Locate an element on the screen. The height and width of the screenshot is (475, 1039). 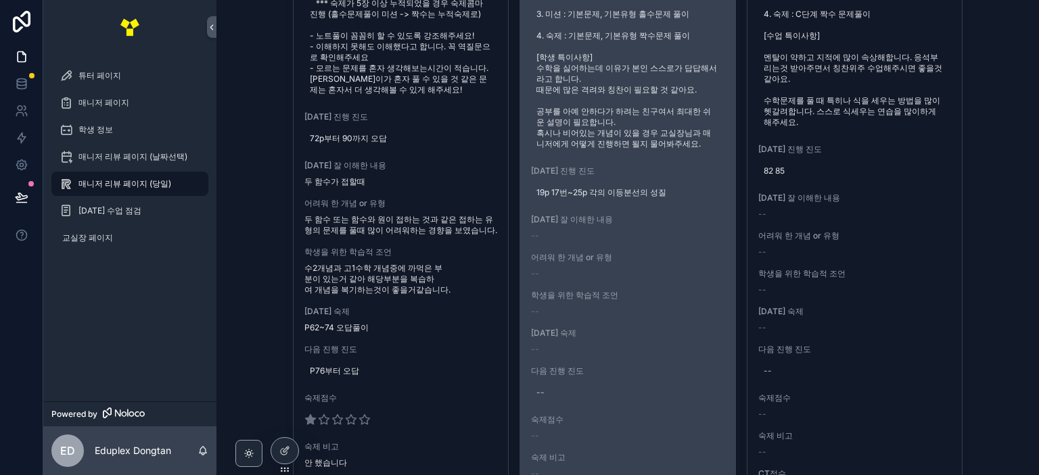
a: 매니저 리뷰 페이지 (당일) is located at coordinates (130, 184).